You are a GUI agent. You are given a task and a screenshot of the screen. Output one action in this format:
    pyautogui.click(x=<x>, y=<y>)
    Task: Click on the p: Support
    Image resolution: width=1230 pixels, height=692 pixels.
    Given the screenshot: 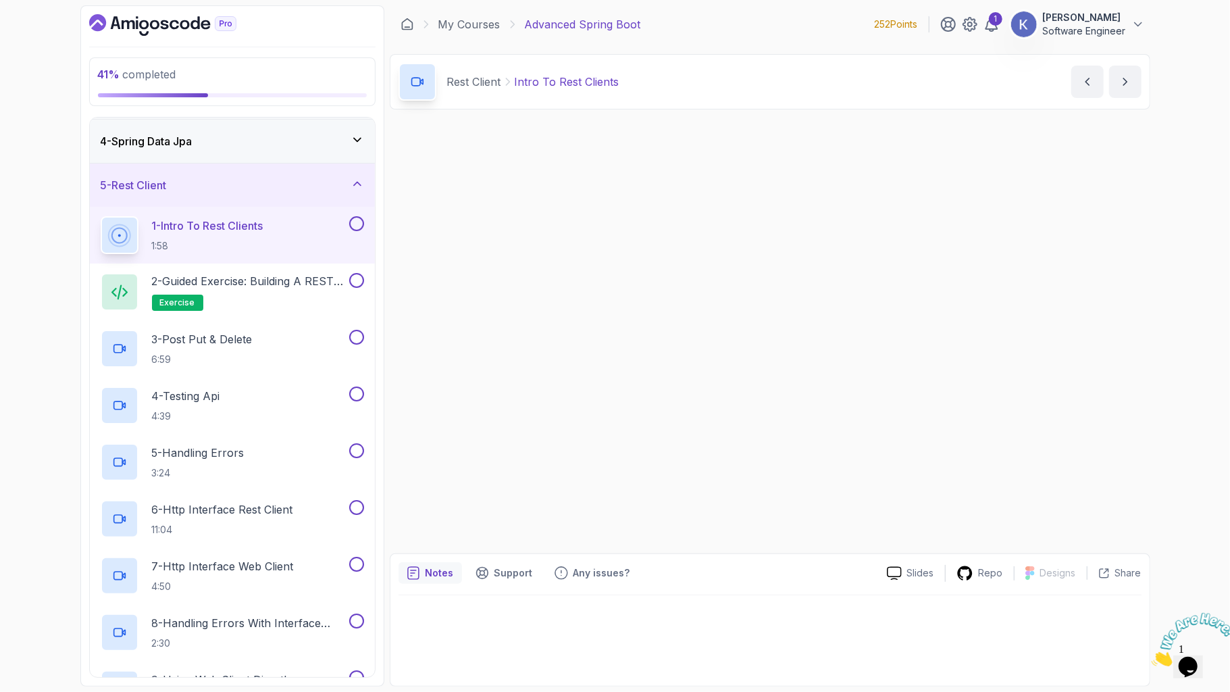 What is the action you would take?
    pyautogui.click(x=513, y=573)
    